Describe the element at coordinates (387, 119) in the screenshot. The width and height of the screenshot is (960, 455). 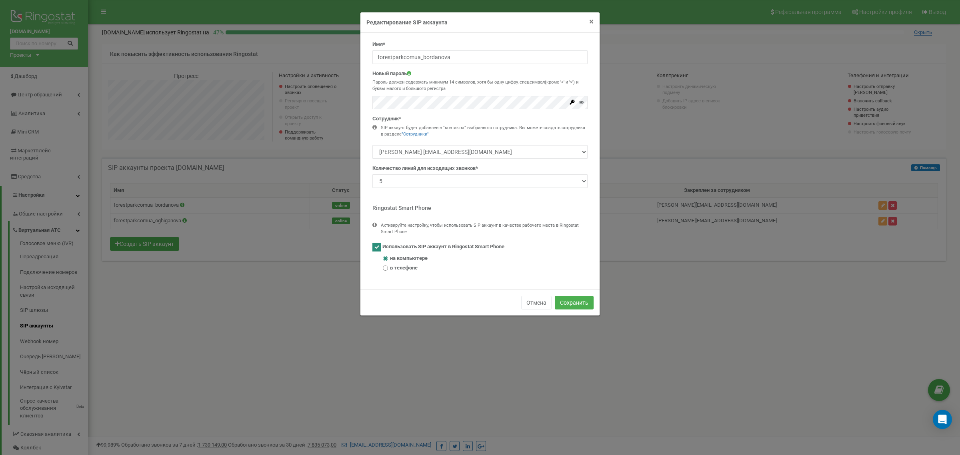
I see `label: Сотрудник*` at that location.